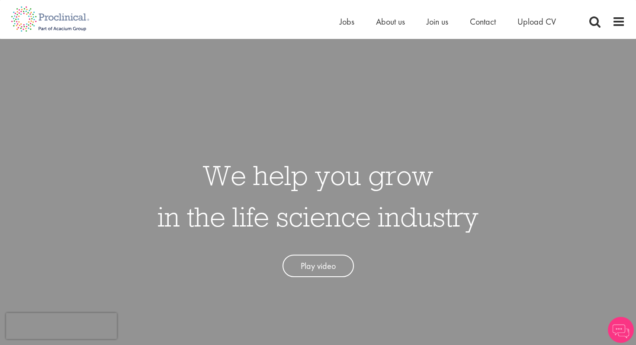 The image size is (636, 345). Describe the element at coordinates (318, 266) in the screenshot. I see `a: Play video` at that location.